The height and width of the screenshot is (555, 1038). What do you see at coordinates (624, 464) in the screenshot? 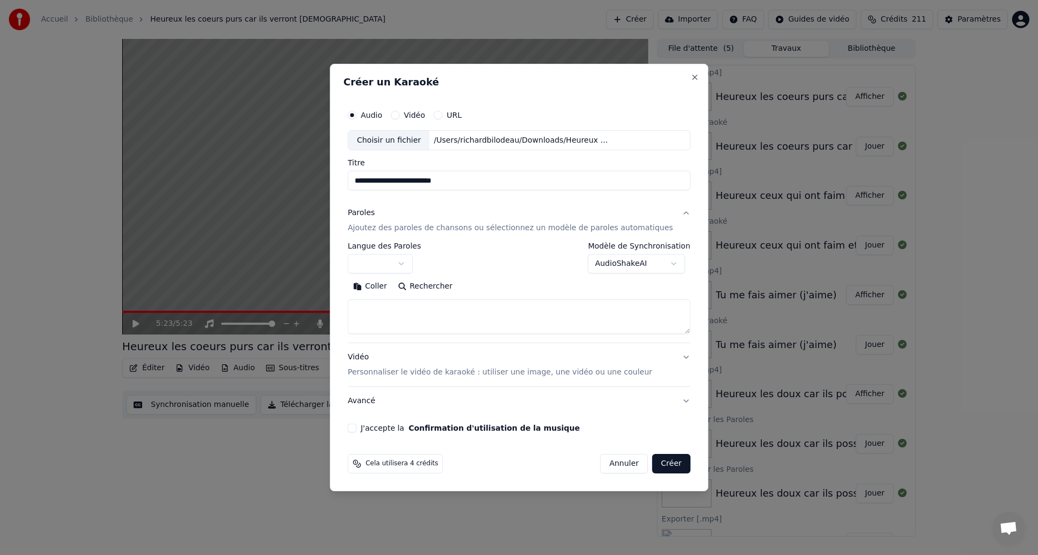
I see `button: Annuler` at bounding box center [624, 464].